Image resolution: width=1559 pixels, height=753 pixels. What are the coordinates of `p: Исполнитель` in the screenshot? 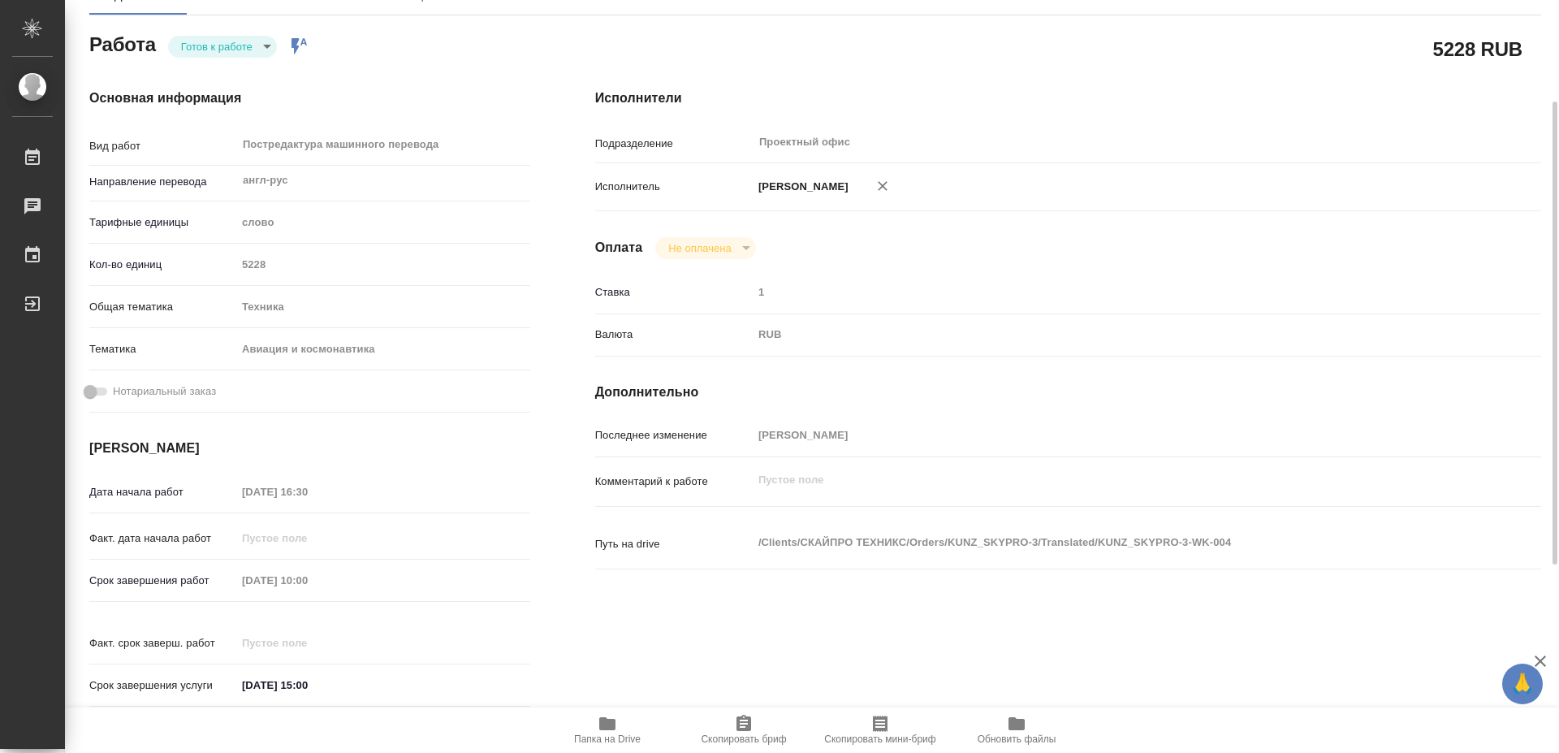 It's located at (674, 187).